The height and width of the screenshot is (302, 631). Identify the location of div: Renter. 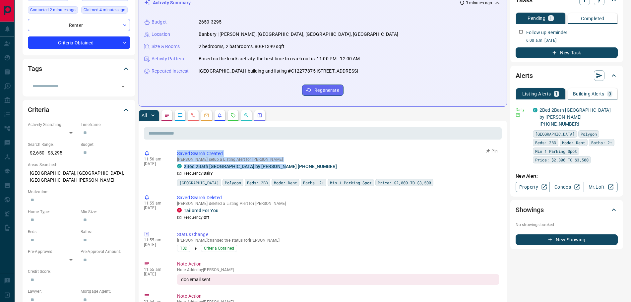
(79, 25).